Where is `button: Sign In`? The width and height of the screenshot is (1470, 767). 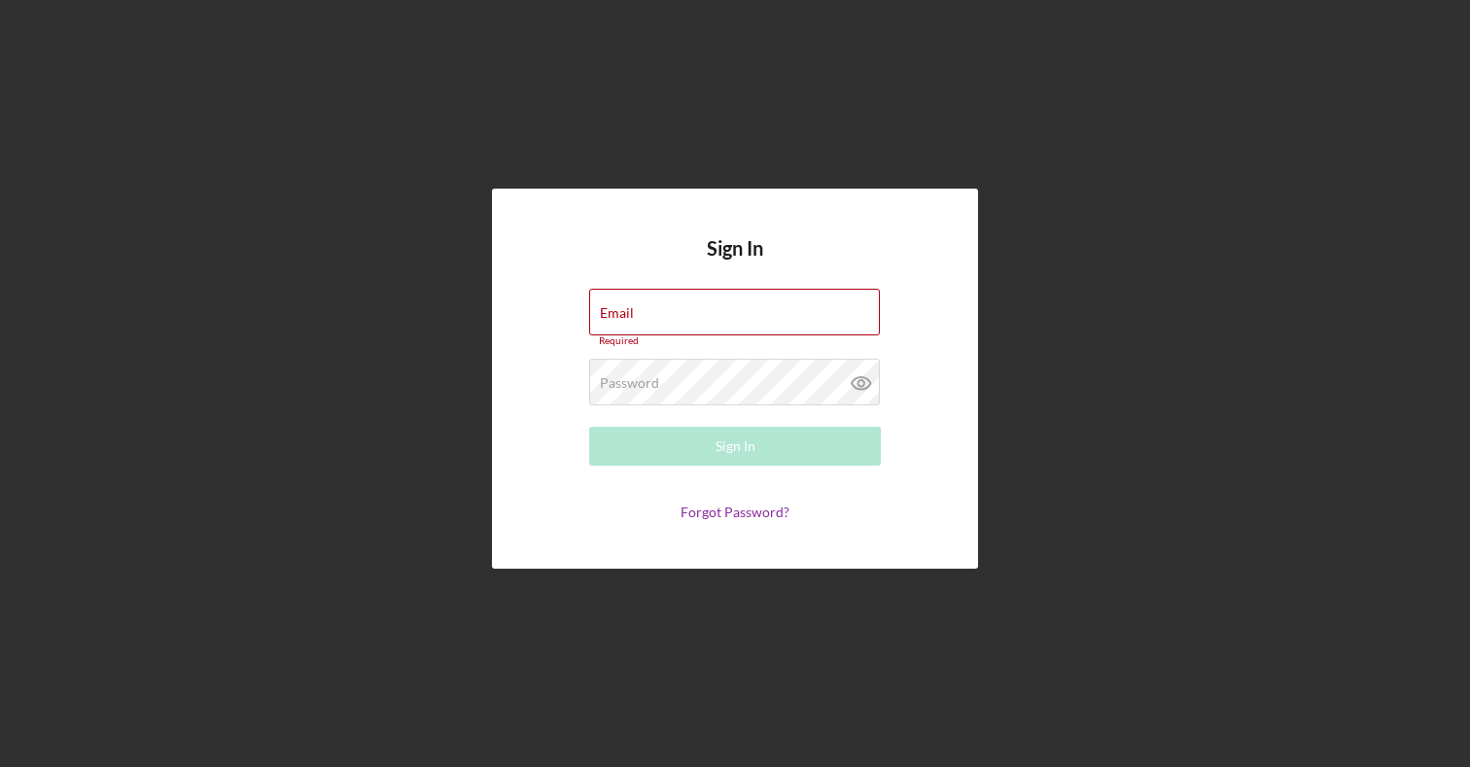 button: Sign In is located at coordinates (735, 446).